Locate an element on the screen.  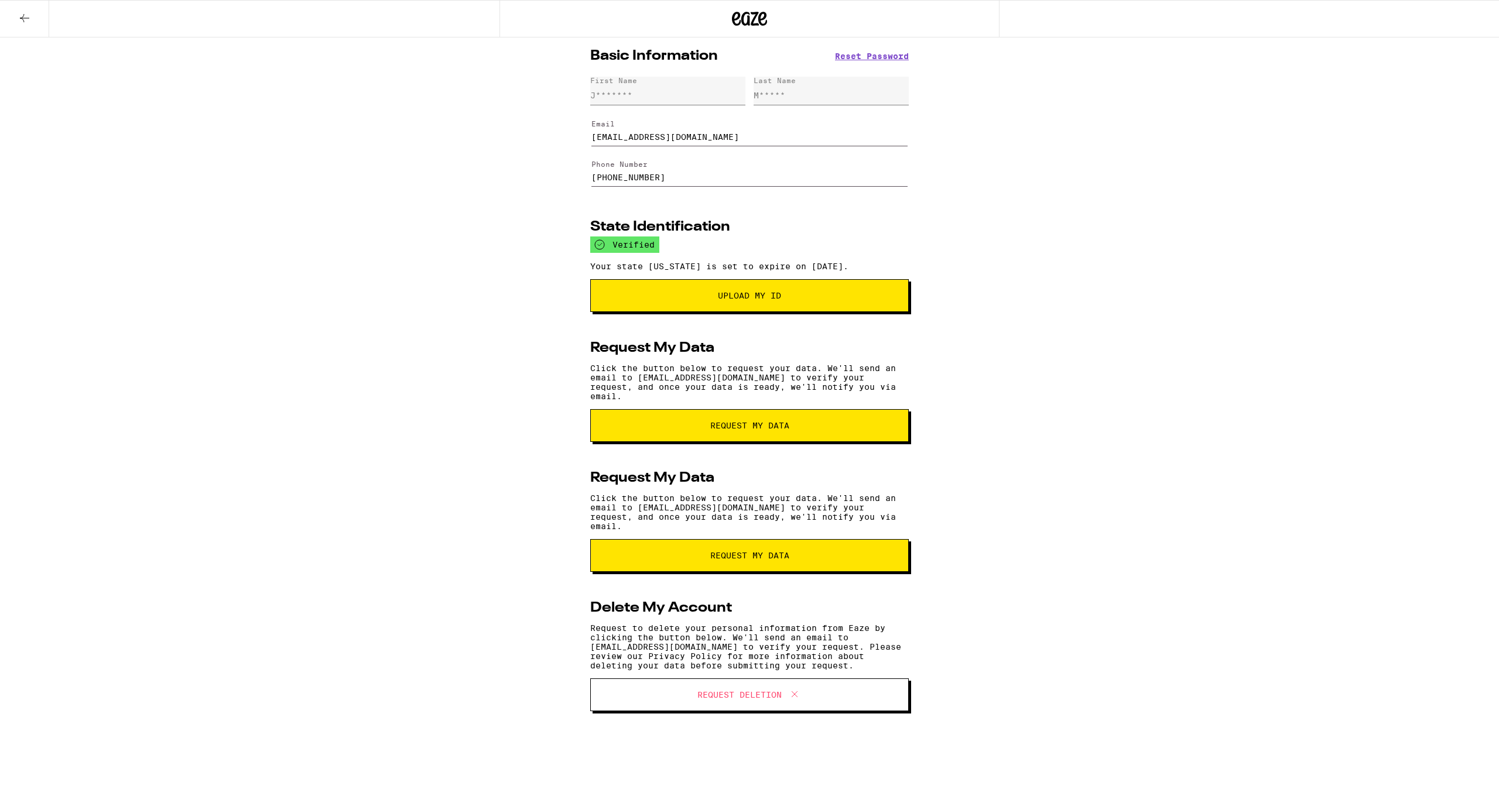
button: Upload My ID is located at coordinates (750, 296).